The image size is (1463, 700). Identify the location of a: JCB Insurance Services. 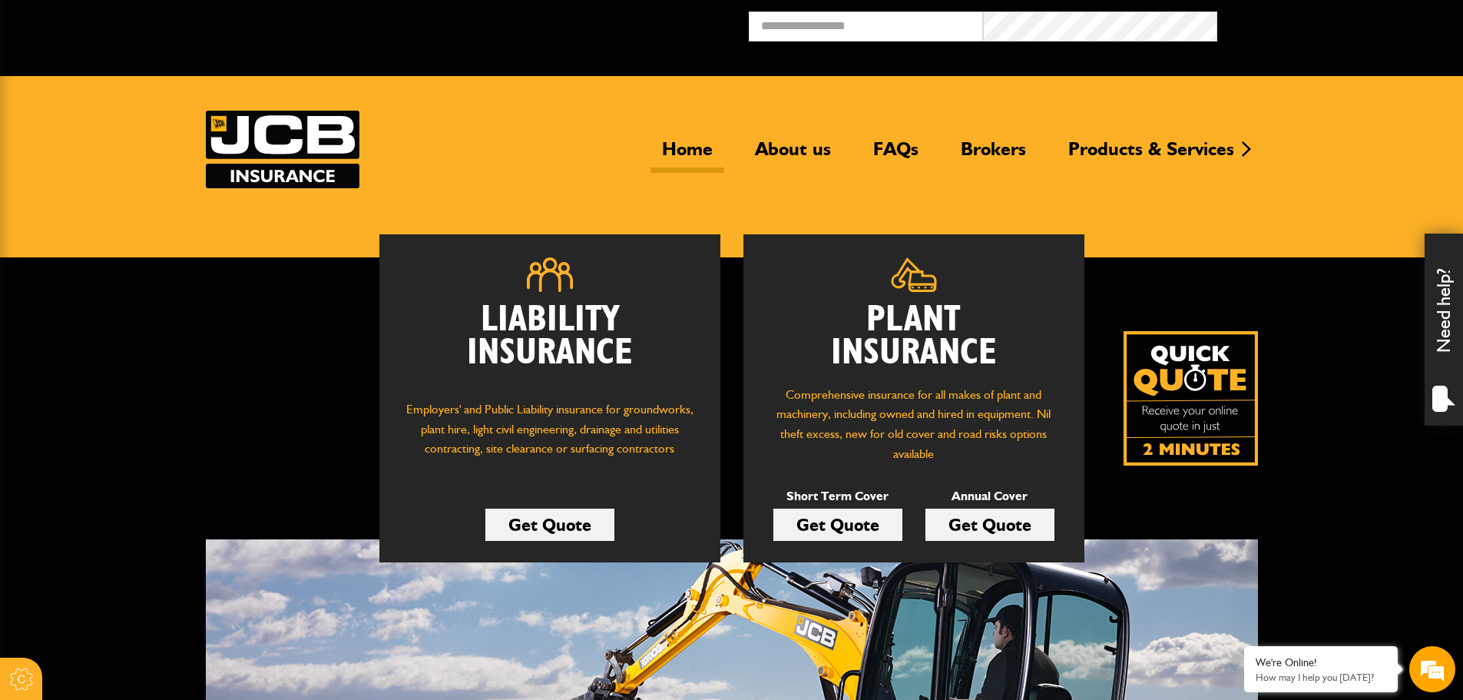
(283, 149).